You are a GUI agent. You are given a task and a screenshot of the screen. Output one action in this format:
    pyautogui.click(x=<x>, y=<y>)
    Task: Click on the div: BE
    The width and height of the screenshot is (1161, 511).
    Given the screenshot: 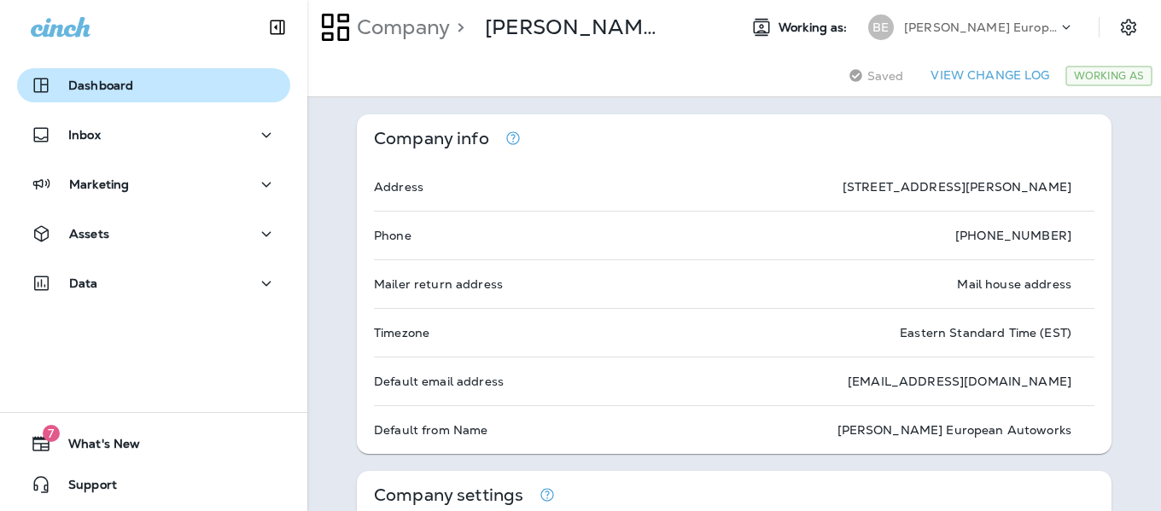 What is the action you would take?
    pyautogui.click(x=881, y=27)
    